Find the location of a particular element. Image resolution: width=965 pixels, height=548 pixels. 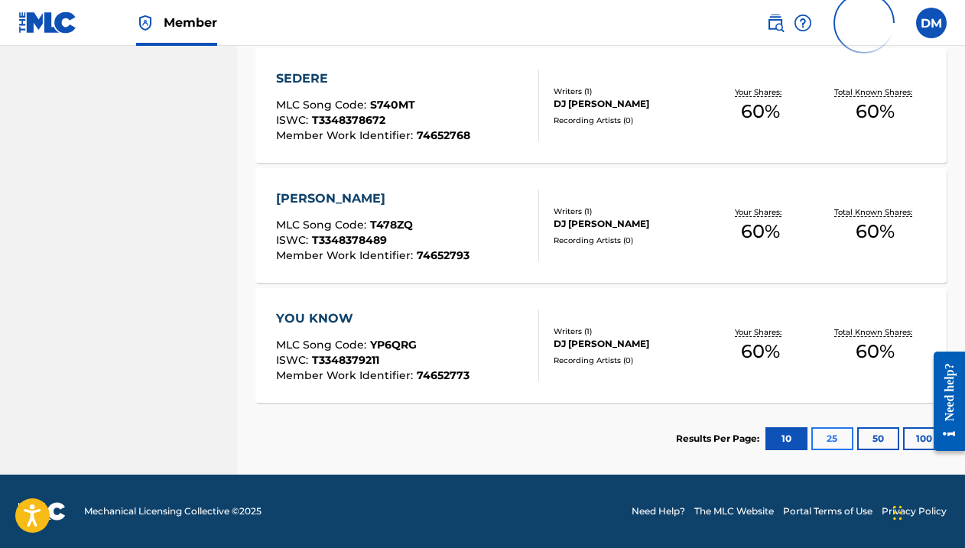

button: 25 is located at coordinates (832, 439).